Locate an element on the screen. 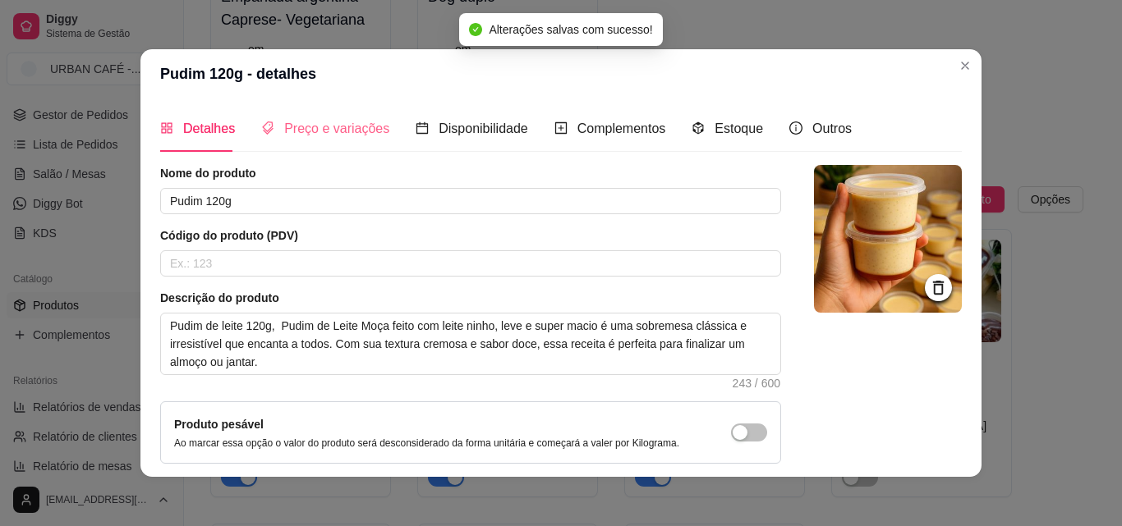 This screenshot has height=526, width=1122. p: Ao marcar essa opção o valor do produto será desconsiderado da forma unitária e começará a valer ... is located at coordinates (426, 444).